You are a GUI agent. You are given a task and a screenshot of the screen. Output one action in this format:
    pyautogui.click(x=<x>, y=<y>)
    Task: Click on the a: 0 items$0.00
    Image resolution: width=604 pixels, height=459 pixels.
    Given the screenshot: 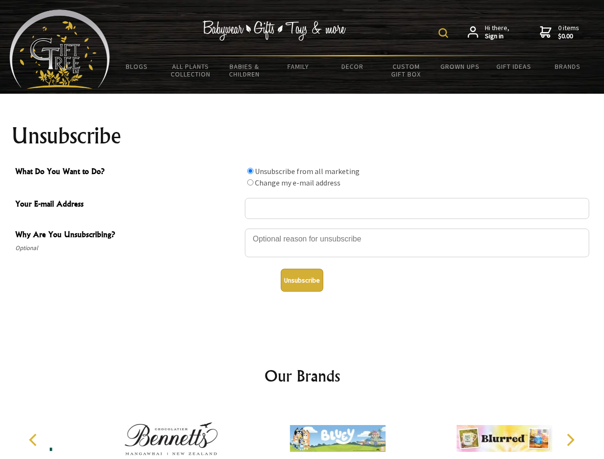 What is the action you would take?
    pyautogui.click(x=559, y=32)
    